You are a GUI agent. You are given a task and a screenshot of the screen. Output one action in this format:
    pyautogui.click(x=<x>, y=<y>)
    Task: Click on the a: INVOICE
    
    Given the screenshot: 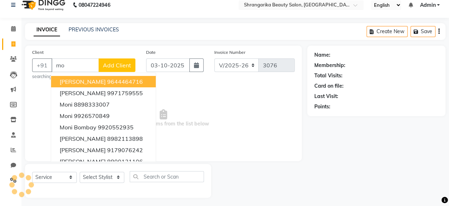 What is the action you would take?
    pyautogui.click(x=47, y=30)
    